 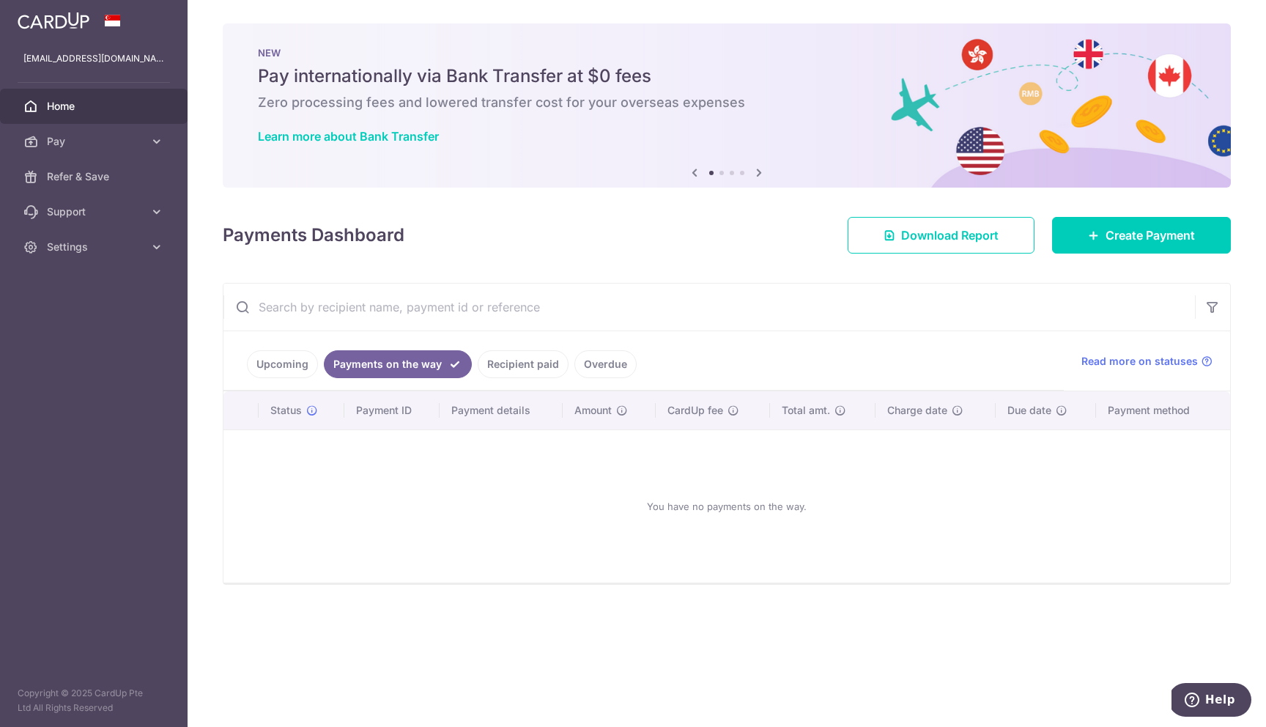 I want to click on th: Payment ID, so click(x=392, y=410).